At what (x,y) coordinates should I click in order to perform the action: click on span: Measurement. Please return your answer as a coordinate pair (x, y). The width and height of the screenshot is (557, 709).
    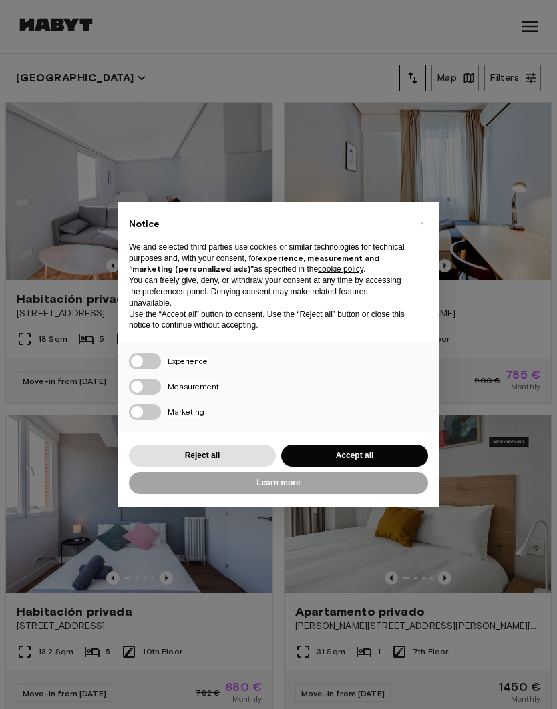
    Looking at the image, I should click on (193, 387).